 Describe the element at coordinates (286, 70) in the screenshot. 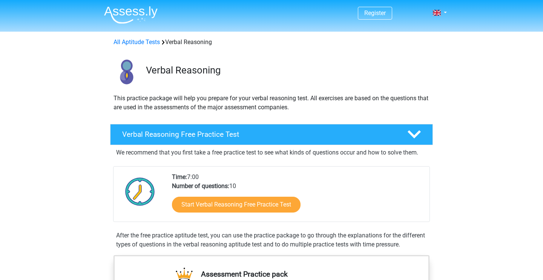

I see `h3: Verbal Reasoning` at that location.